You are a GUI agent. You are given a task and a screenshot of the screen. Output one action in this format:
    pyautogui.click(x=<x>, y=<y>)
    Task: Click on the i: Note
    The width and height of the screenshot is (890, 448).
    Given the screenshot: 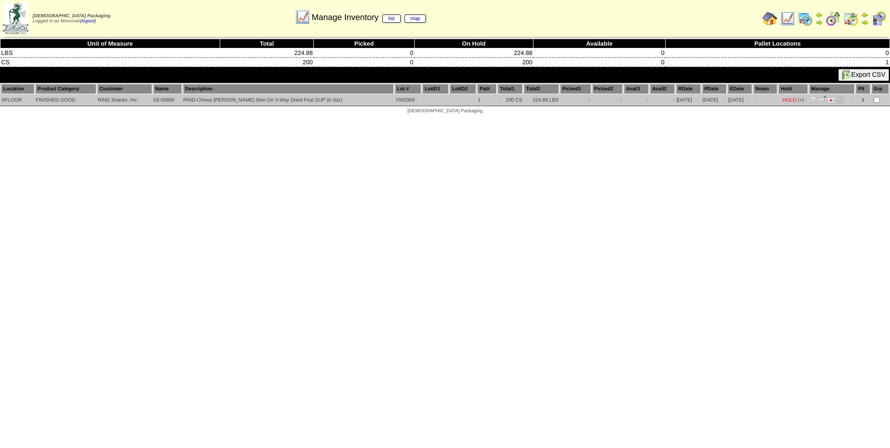 What is the action you would take?
    pyautogui.click(x=840, y=100)
    